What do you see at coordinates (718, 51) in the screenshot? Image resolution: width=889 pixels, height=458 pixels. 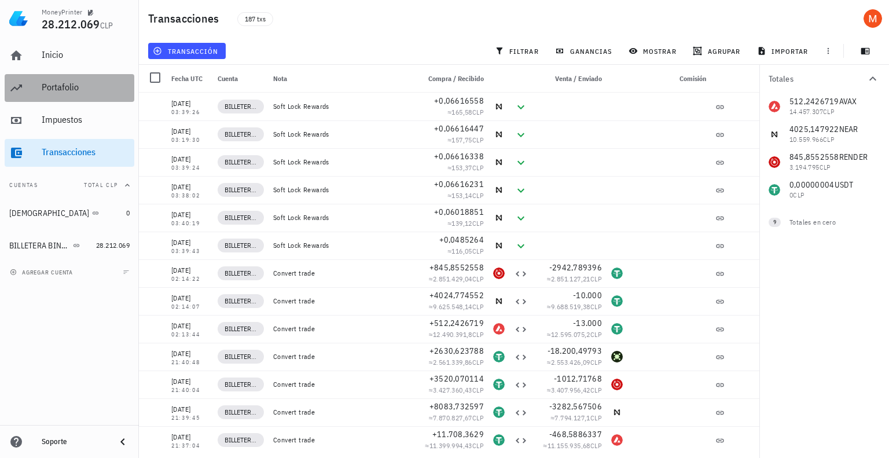 I see `span: agrupar` at bounding box center [718, 51].